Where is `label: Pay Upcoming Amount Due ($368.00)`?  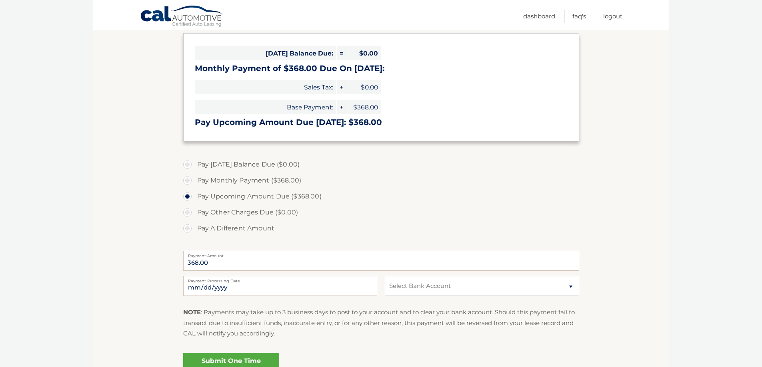
label: Pay Upcoming Amount Due ($368.00) is located at coordinates (381, 197).